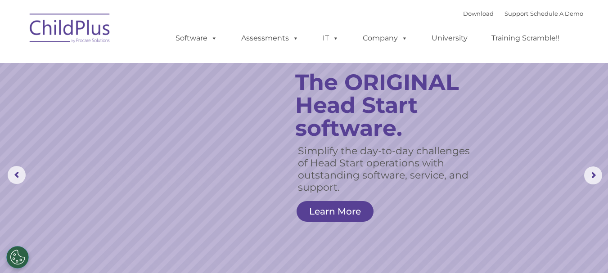 This screenshot has height=273, width=608. What do you see at coordinates (270, 38) in the screenshot?
I see `a: Assessments` at bounding box center [270, 38].